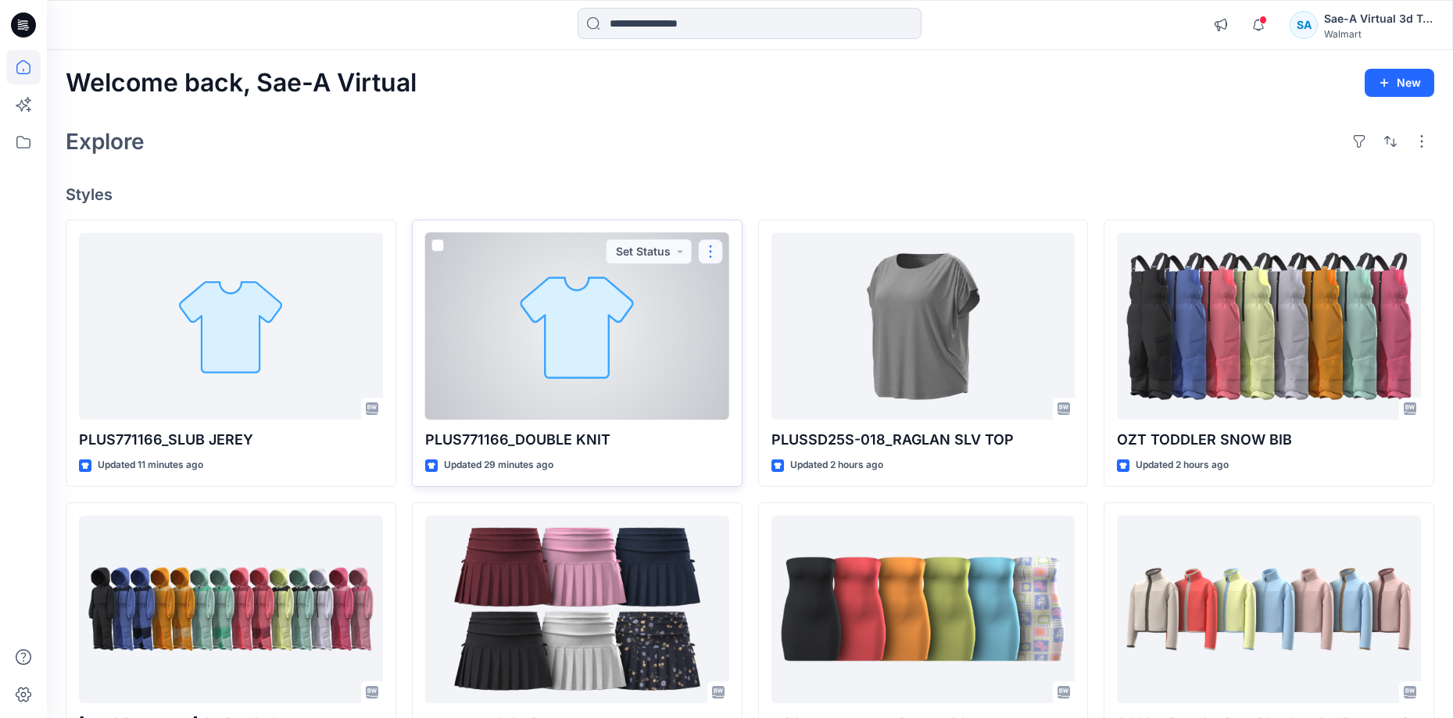  Describe the element at coordinates (923, 327) in the screenshot. I see `a: PLUSSD25S-018_RAGLAN SLV TOP` at that location.